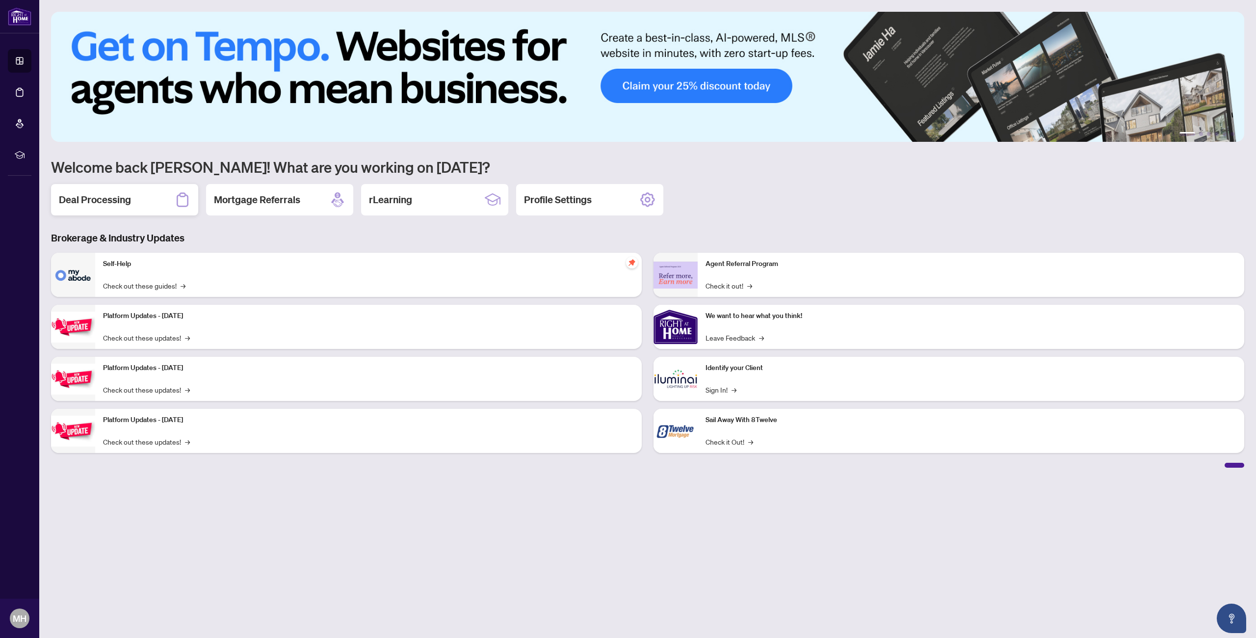 Image resolution: width=1256 pixels, height=638 pixels. I want to click on button: 3, so click(1209, 134).